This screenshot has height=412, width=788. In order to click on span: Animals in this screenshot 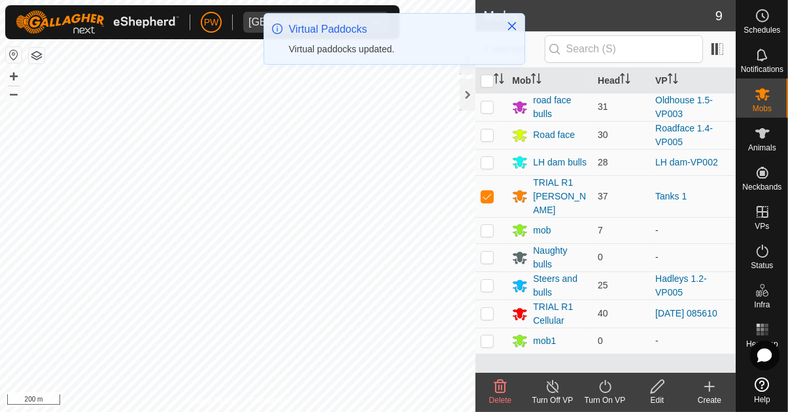, I will do `click(762, 148)`.